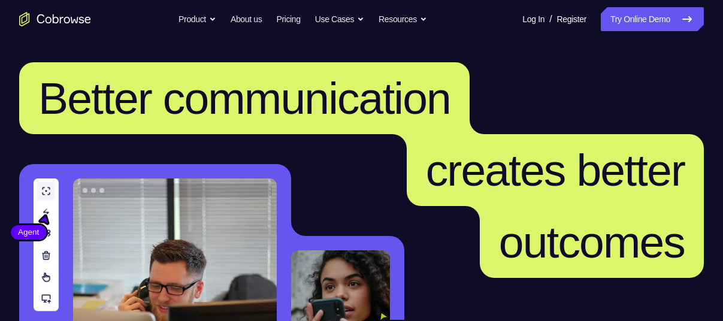 Image resolution: width=723 pixels, height=321 pixels. Describe the element at coordinates (288, 19) in the screenshot. I see `a: Pricing` at that location.